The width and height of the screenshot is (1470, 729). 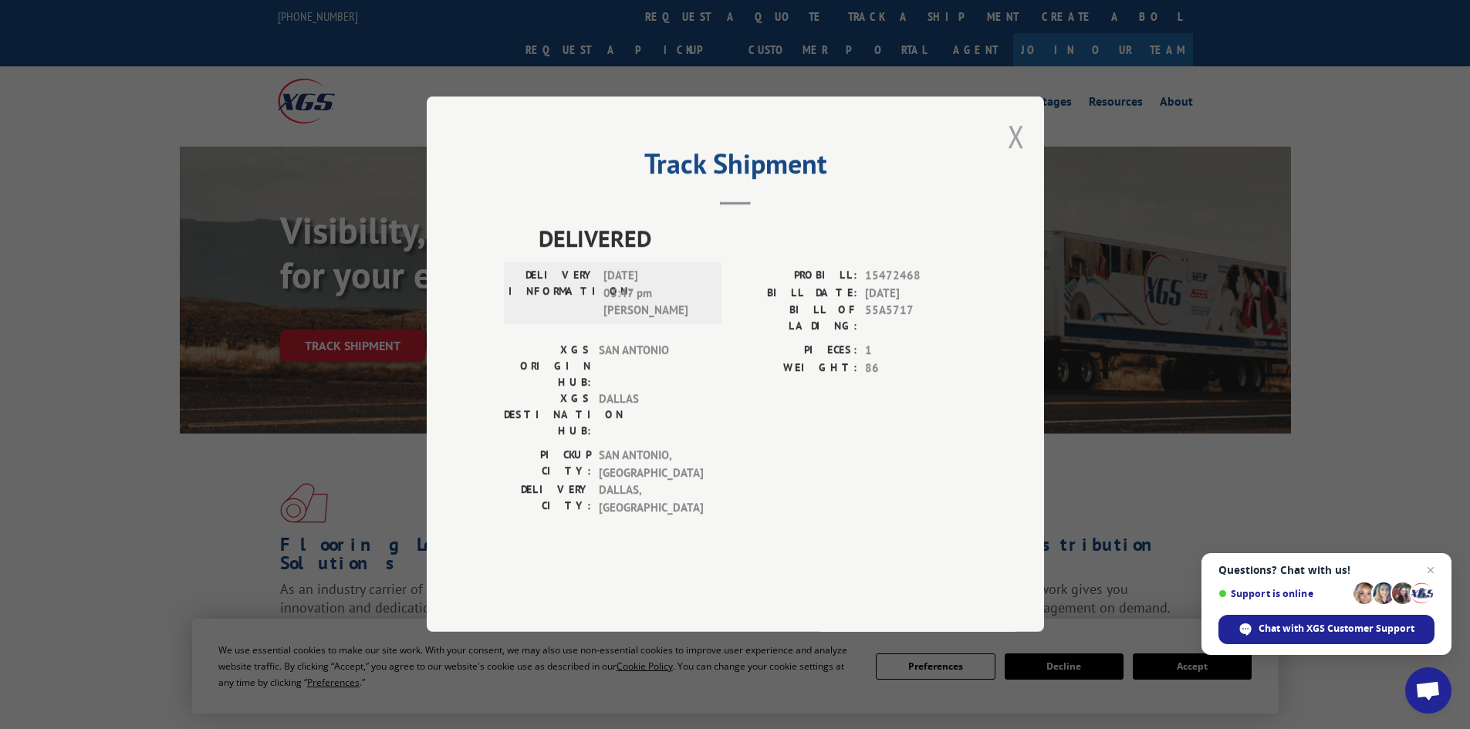 What do you see at coordinates (736, 167) in the screenshot?
I see `h2: Track Shipment` at bounding box center [736, 167].